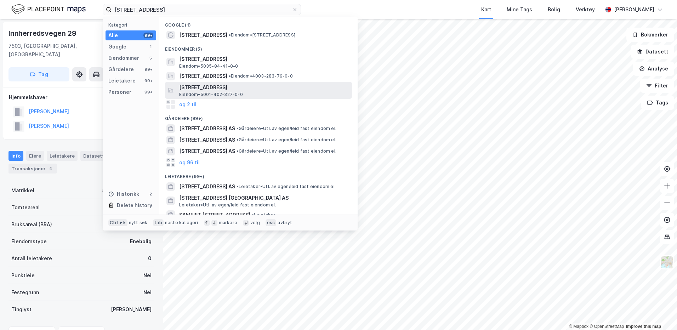  What do you see at coordinates (117, 47) in the screenshot?
I see `div: Google` at bounding box center [117, 47].